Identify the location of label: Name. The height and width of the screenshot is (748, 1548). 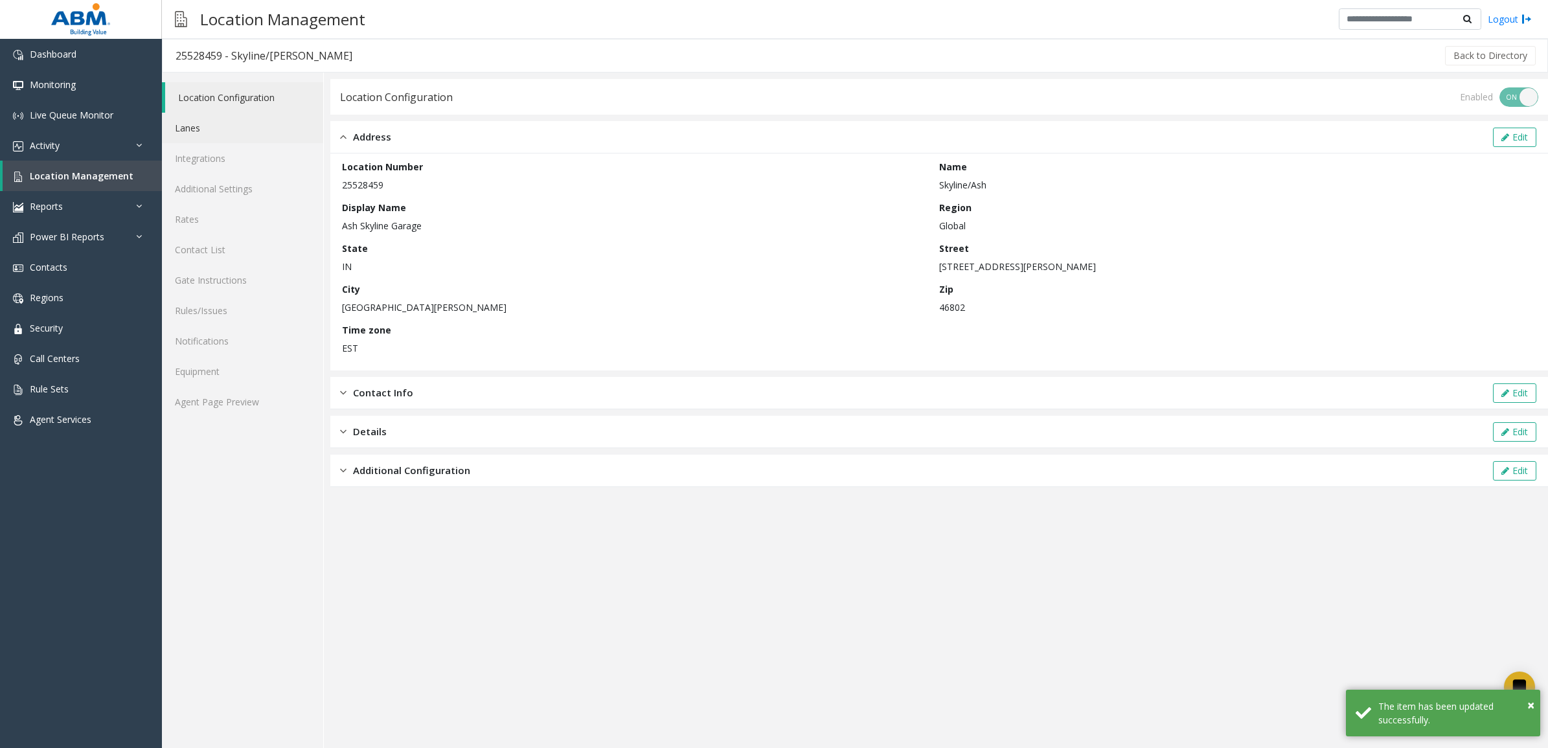
(953, 166).